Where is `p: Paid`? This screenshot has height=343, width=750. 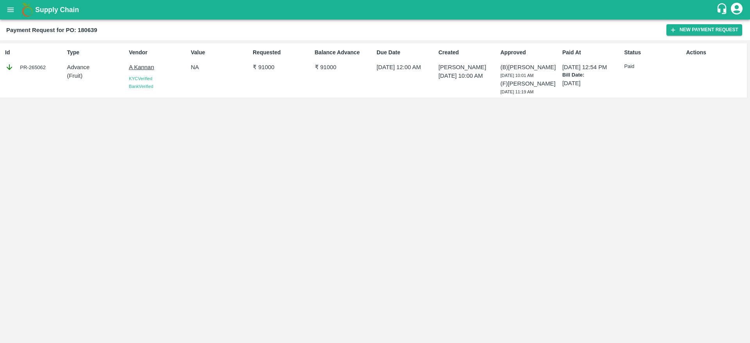 p: Paid is located at coordinates (653, 66).